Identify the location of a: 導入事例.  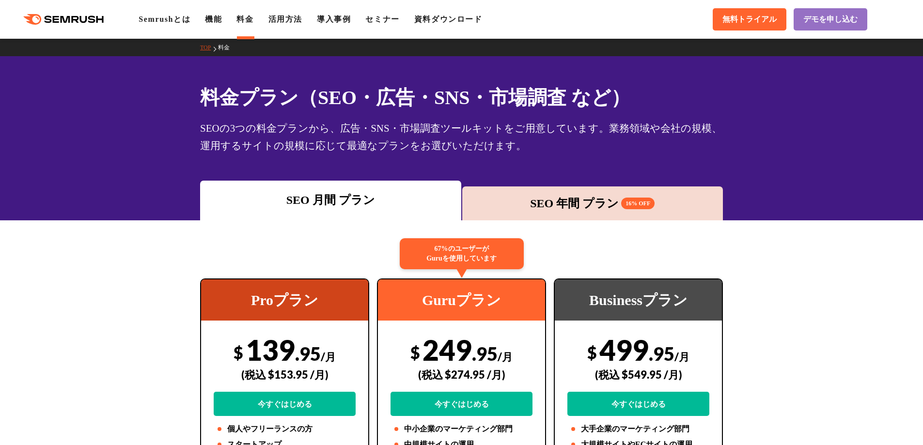
(334, 19).